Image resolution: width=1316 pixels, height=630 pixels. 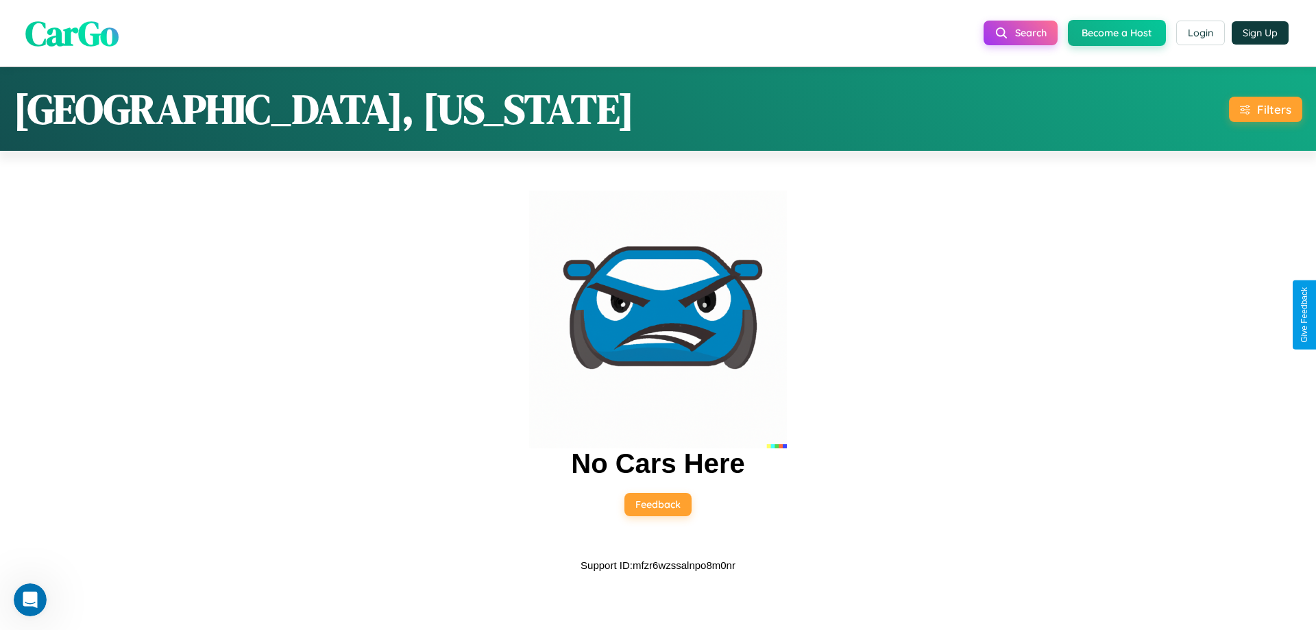 What do you see at coordinates (1021, 33) in the screenshot?
I see `button: Search` at bounding box center [1021, 33].